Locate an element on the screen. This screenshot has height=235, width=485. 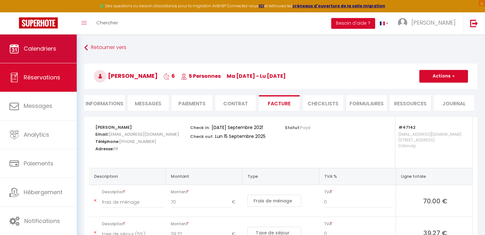
a: créneaux d'ouverture de la salle migration is located at coordinates (339, 6).